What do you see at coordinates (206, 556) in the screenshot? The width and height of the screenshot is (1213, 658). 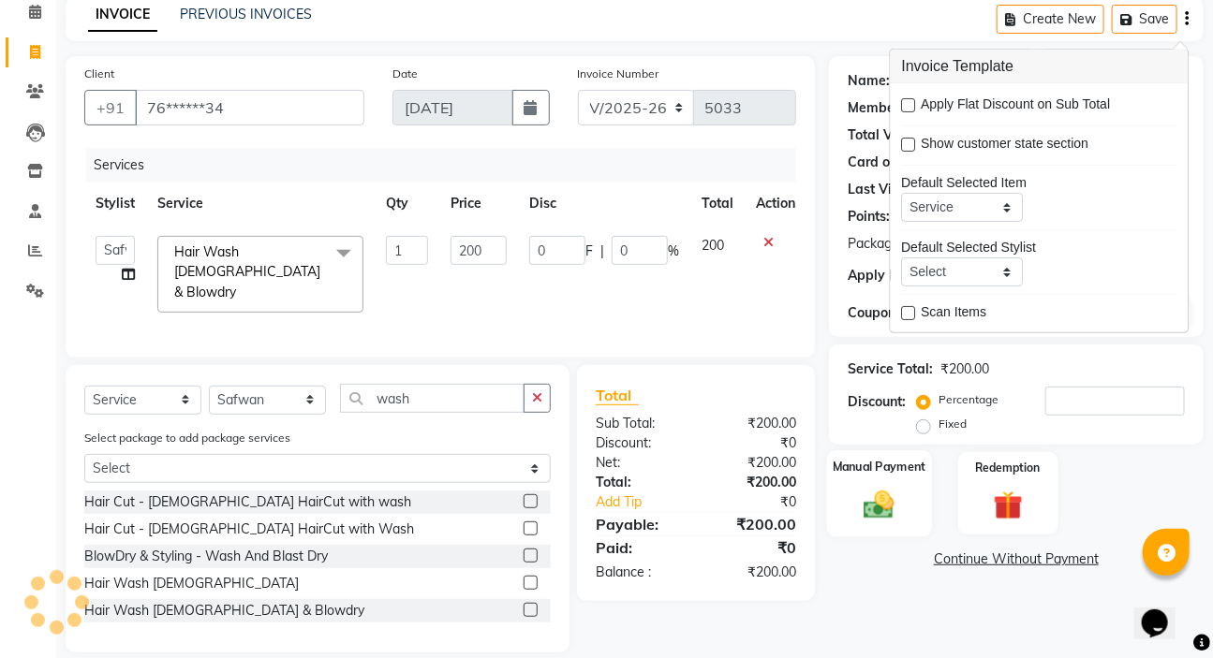 I see `div: BlowDry & Styling - Wash And Blast Dry` at bounding box center [206, 556].